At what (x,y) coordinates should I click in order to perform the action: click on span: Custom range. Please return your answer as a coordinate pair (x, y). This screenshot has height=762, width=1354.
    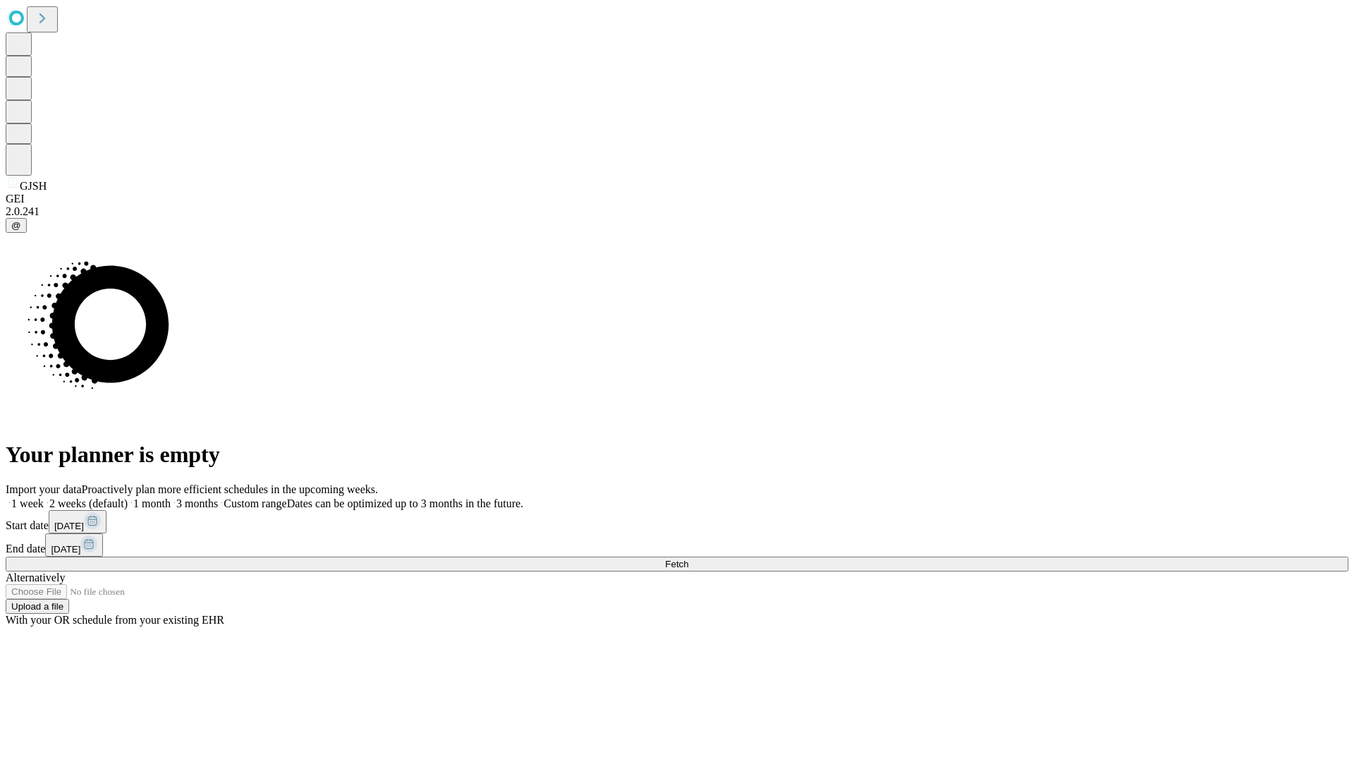
    Looking at the image, I should click on (255, 503).